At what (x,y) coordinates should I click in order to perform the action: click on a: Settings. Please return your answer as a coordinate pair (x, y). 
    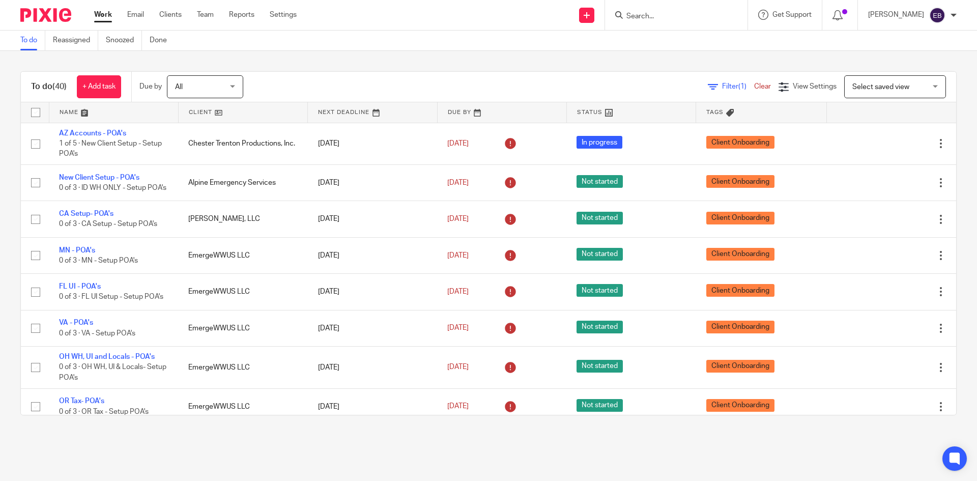
    Looking at the image, I should click on (283, 15).